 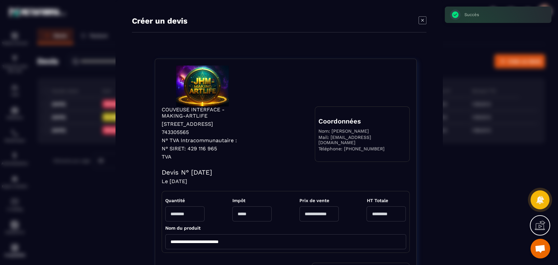 What do you see at coordinates (185, 200) in the screenshot?
I see `span: Quantité` at bounding box center [185, 200].